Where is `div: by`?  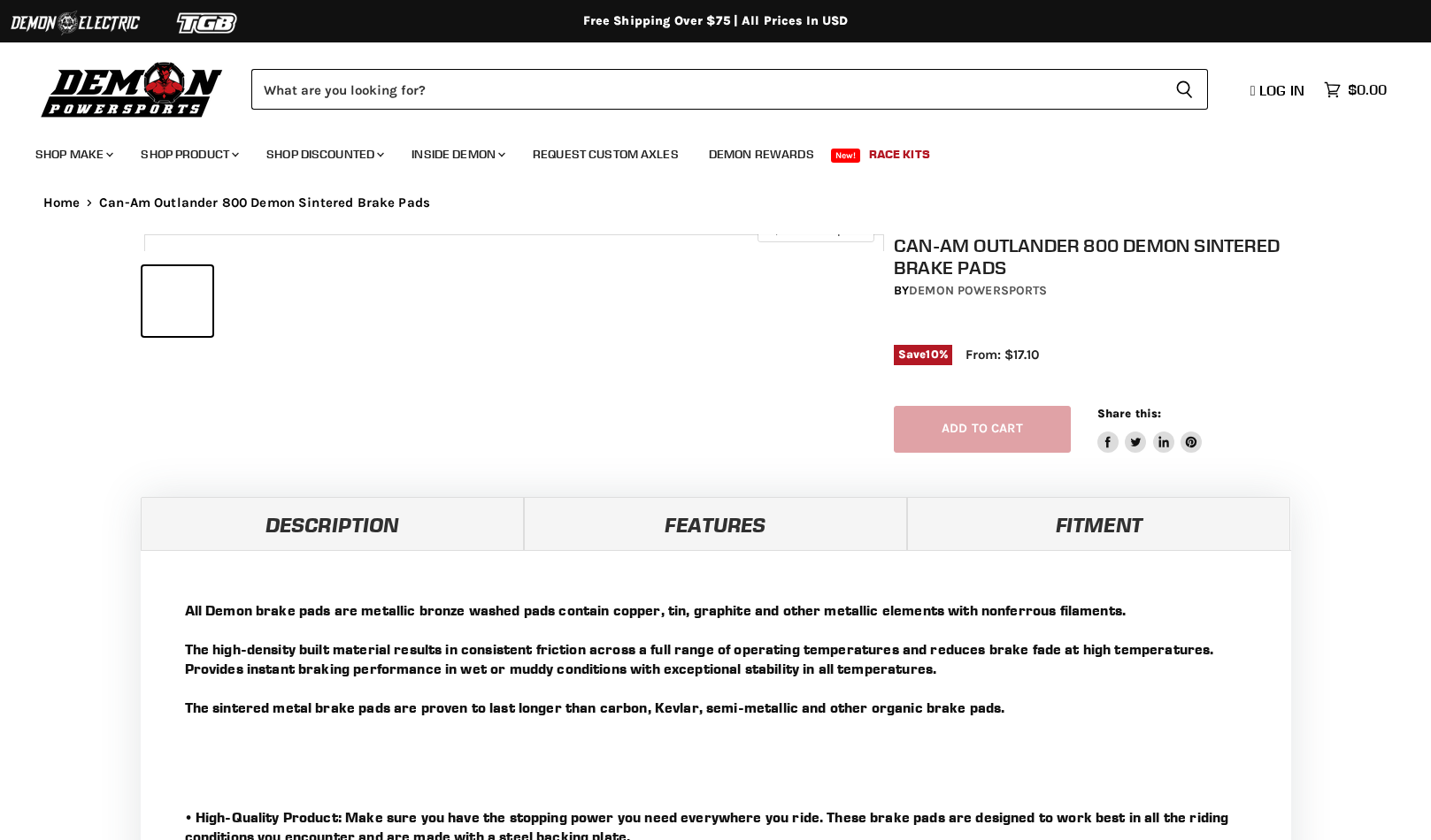 div: by is located at coordinates (1095, 291).